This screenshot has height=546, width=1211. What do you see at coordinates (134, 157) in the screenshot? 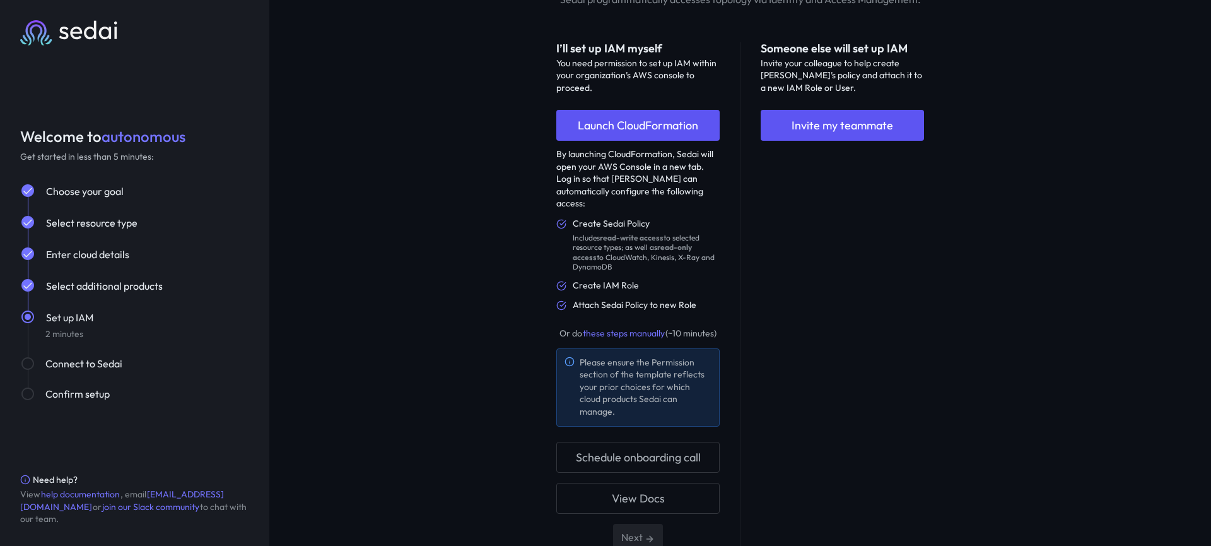
I see `div: Get started in less than 5 minutes:` at bounding box center [134, 157].